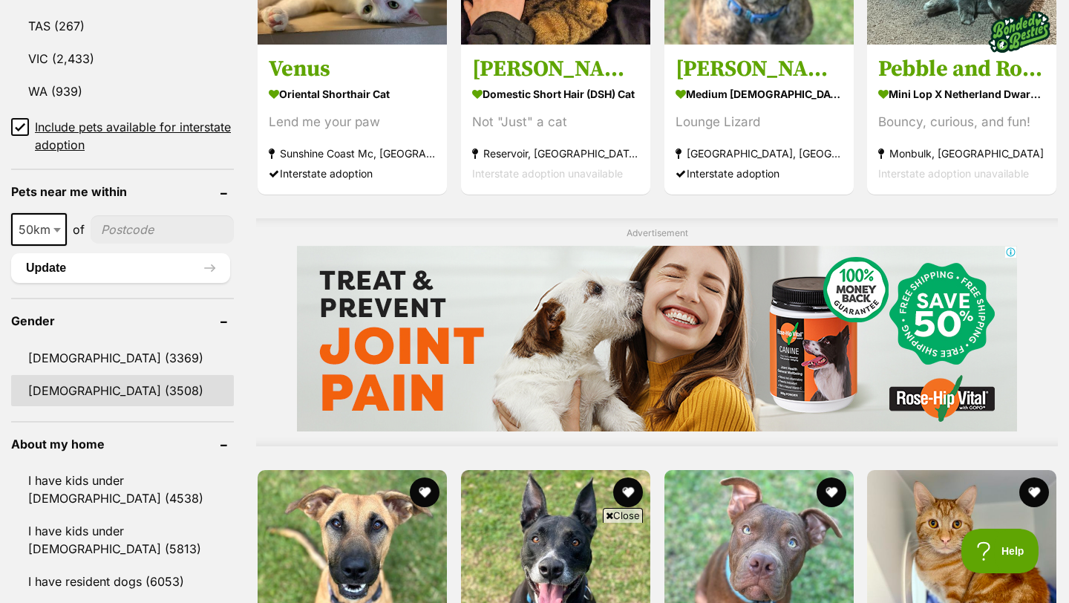 The image size is (1069, 603). What do you see at coordinates (79, 229) in the screenshot?
I see `span: of` at bounding box center [79, 229].